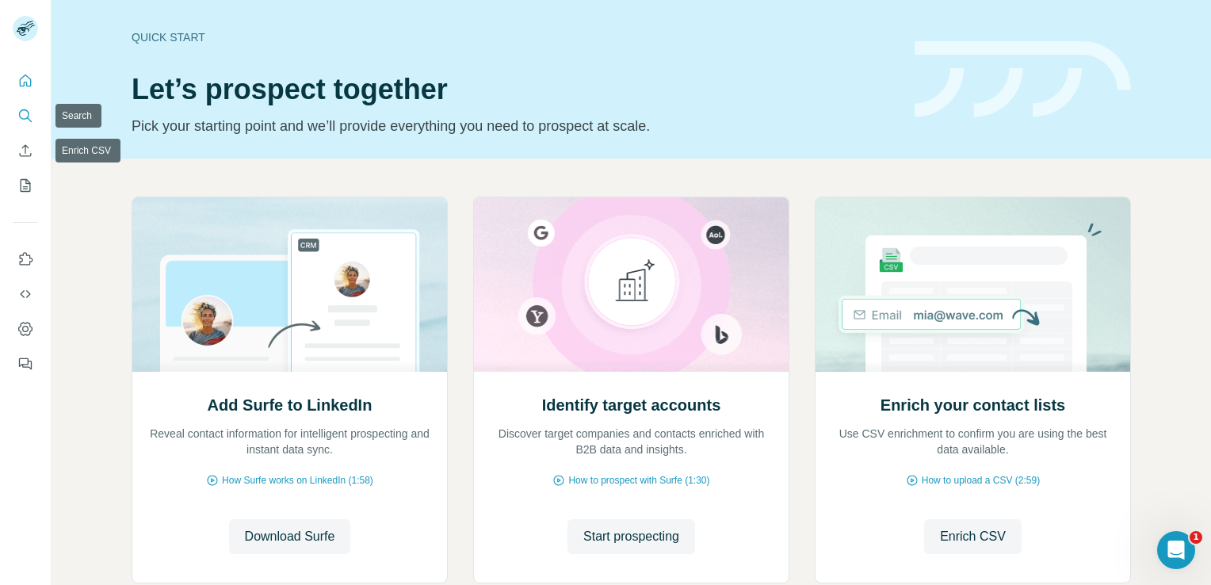  What do you see at coordinates (25, 364) in the screenshot?
I see `button: Feedback` at bounding box center [25, 364].